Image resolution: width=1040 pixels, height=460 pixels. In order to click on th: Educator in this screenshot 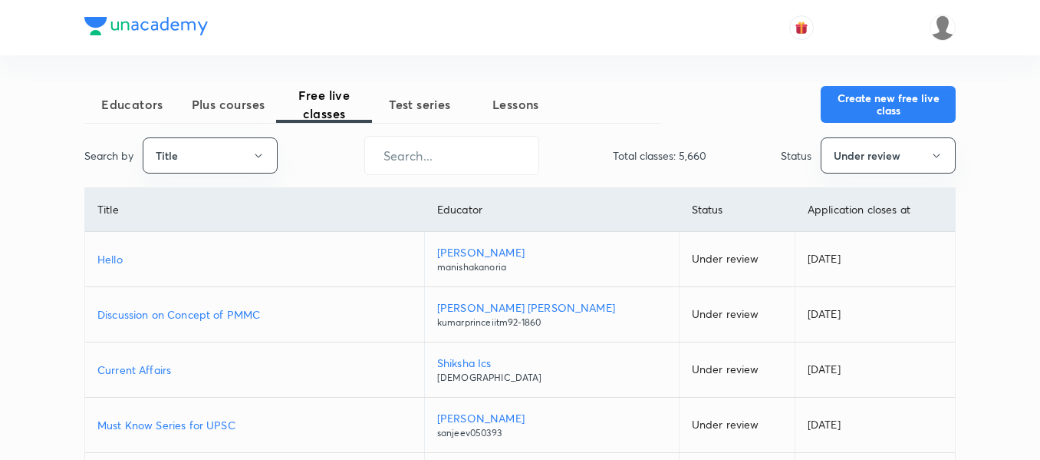, I will do `click(552, 209)`.